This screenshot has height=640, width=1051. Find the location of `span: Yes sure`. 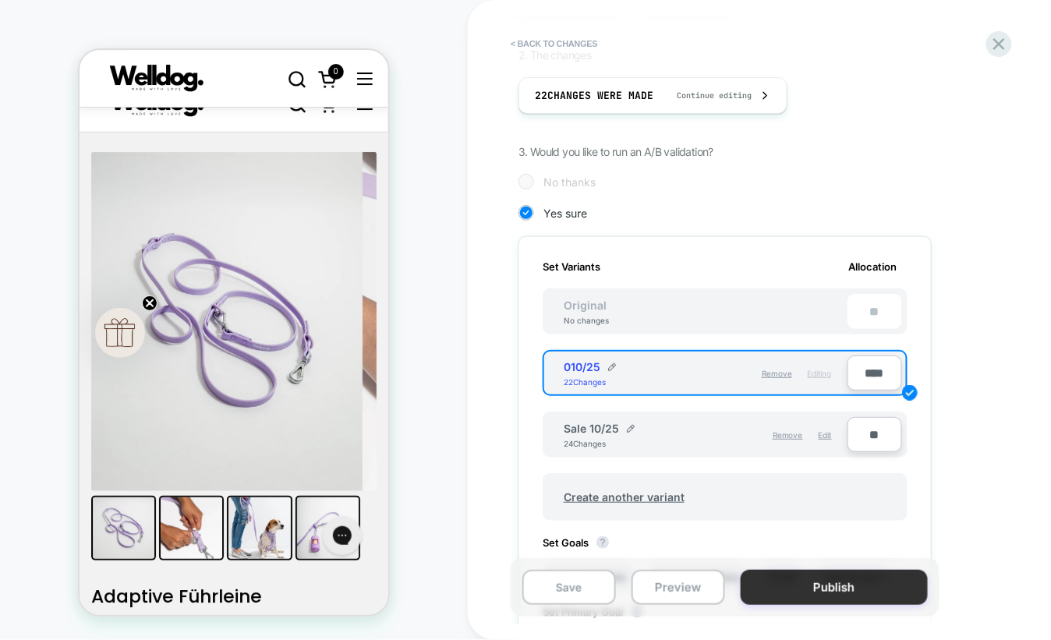

span: Yes sure is located at coordinates (565, 213).